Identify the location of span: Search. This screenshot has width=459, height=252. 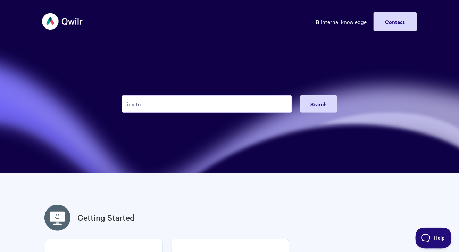
(318, 104).